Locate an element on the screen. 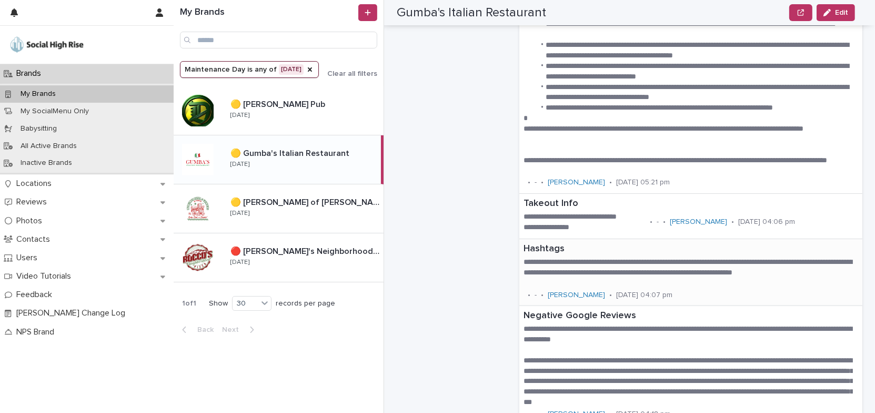 This screenshot has height=413, width=875. img: o5DnuTxEQV6sW9jFYBBf is located at coordinates (47, 45).